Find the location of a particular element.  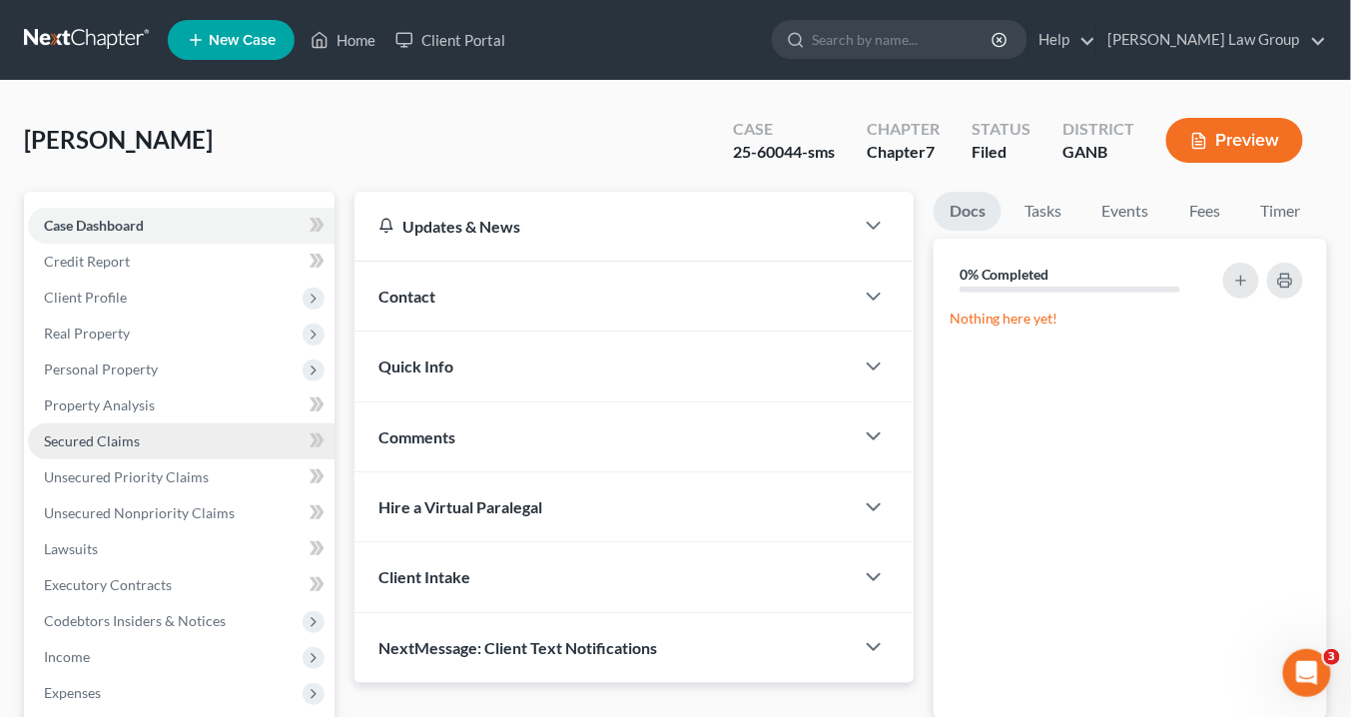

span: Secured Claims is located at coordinates (92, 440).